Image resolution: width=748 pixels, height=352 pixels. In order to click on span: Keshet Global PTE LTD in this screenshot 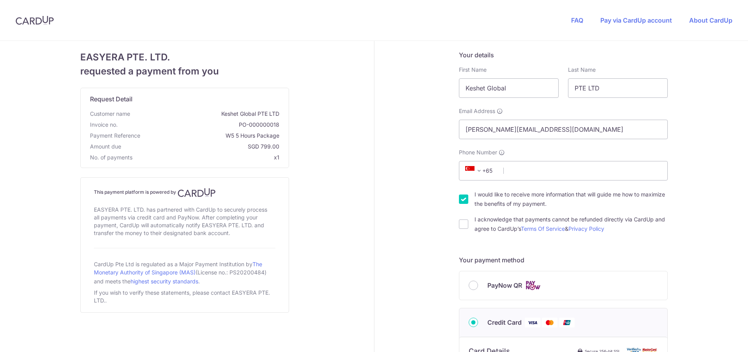, I will do `click(206, 114)`.